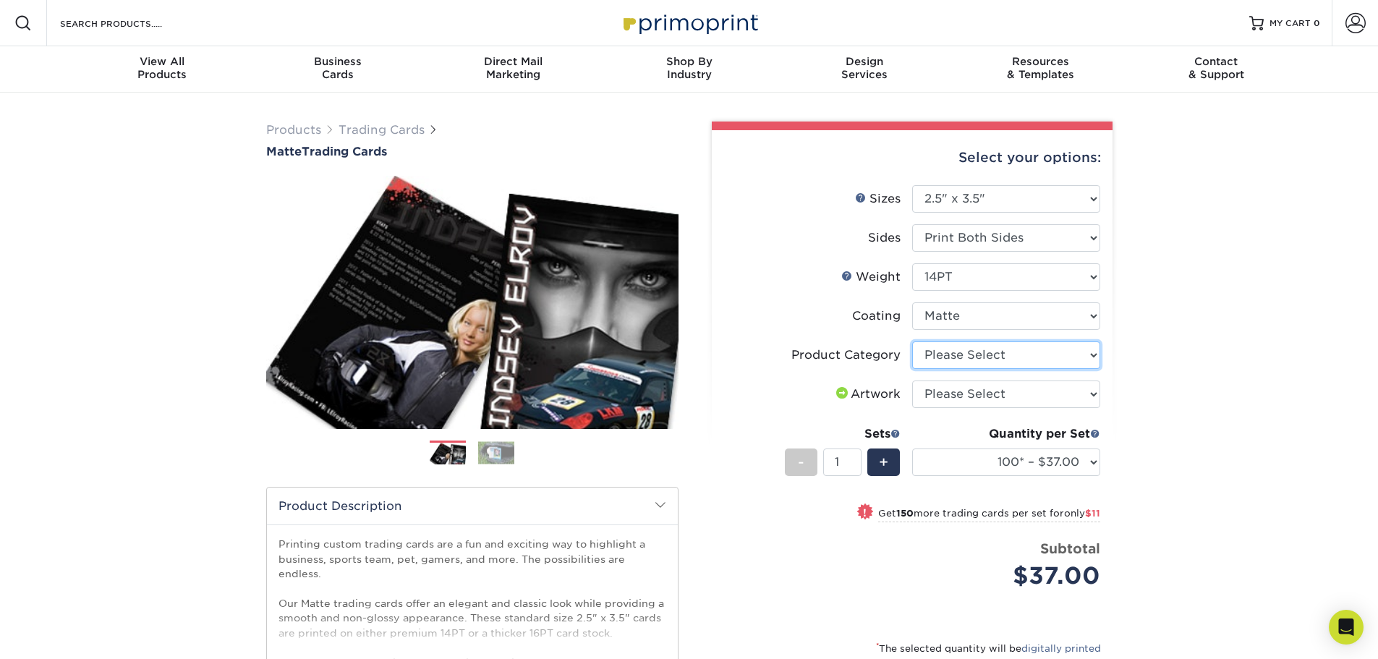 This screenshot has width=1378, height=659. I want to click on a: DesignServices, so click(864, 69).